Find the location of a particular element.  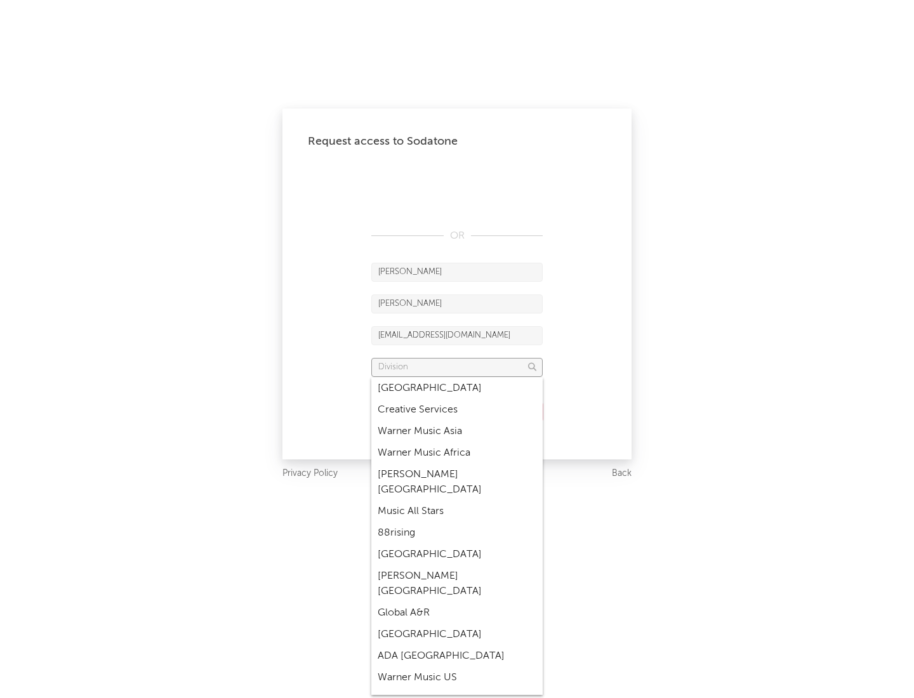

div: Warner Music Africa is located at coordinates (457, 453).